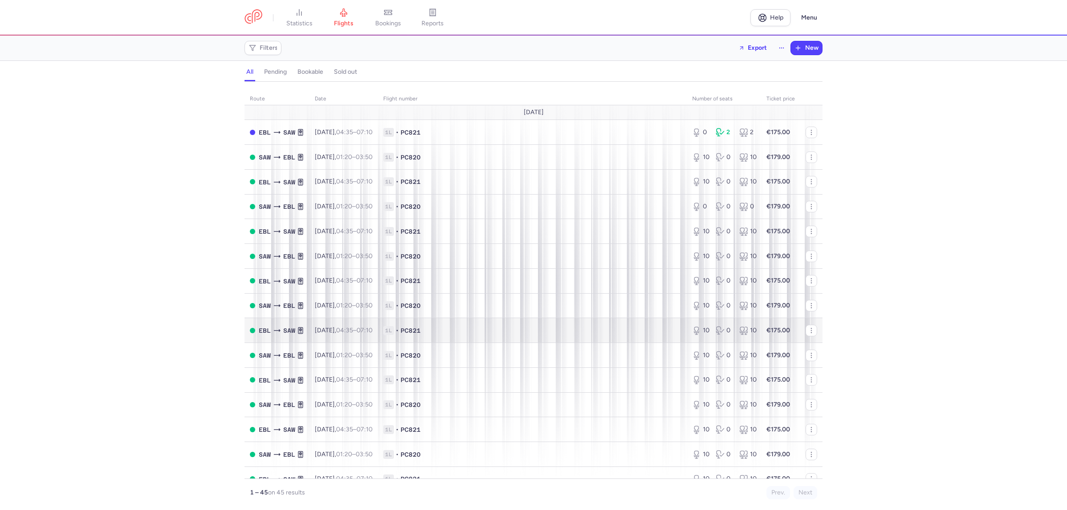  I want to click on th: number of seats, so click(724, 99).